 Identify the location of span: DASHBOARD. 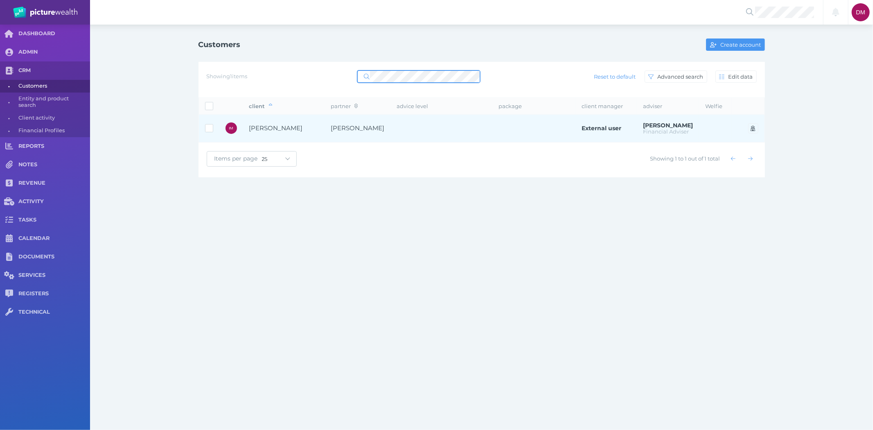
(54, 34).